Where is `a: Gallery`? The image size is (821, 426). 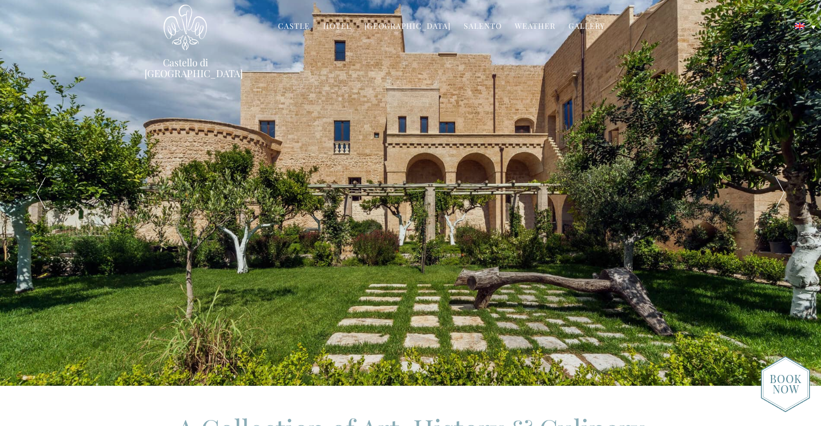 a: Gallery is located at coordinates (586, 27).